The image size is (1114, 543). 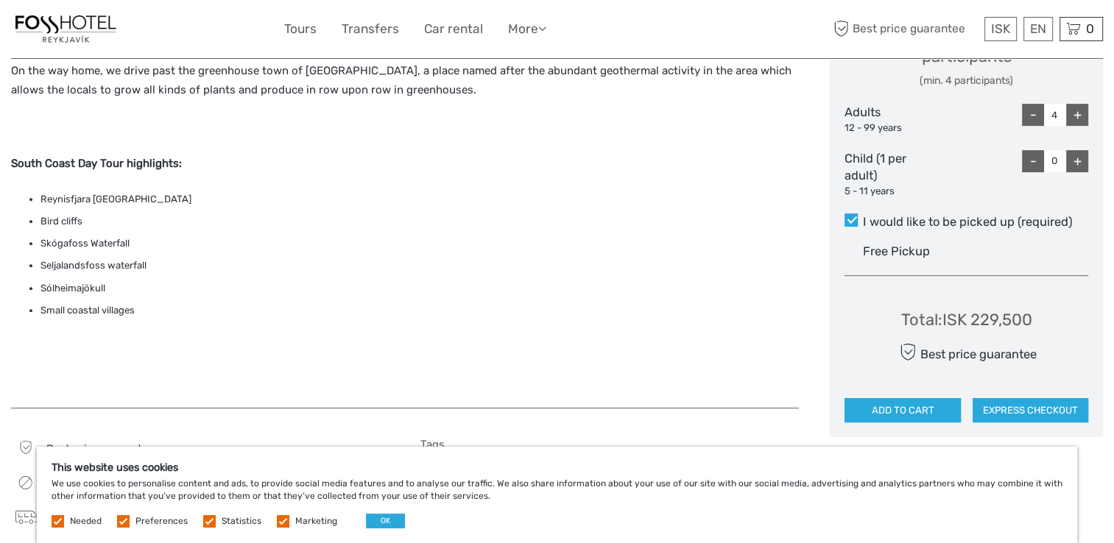 I want to click on button: OK, so click(x=385, y=521).